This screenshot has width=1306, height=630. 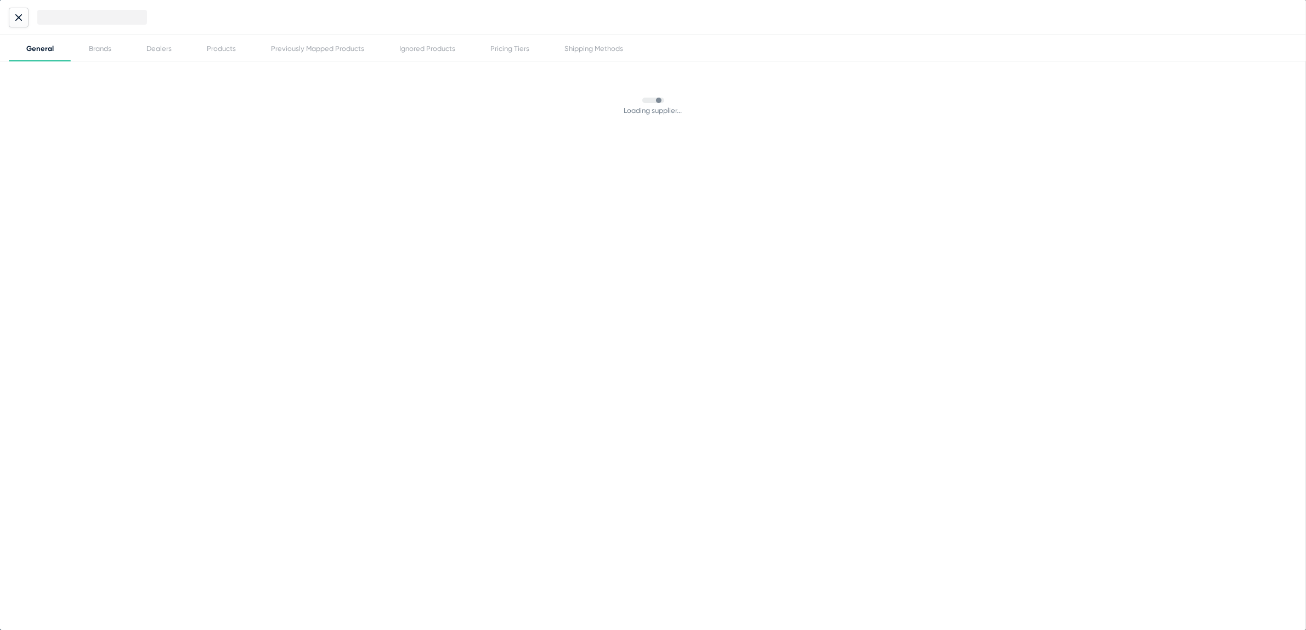 What do you see at coordinates (100, 48) in the screenshot?
I see `div: Brands` at bounding box center [100, 48].